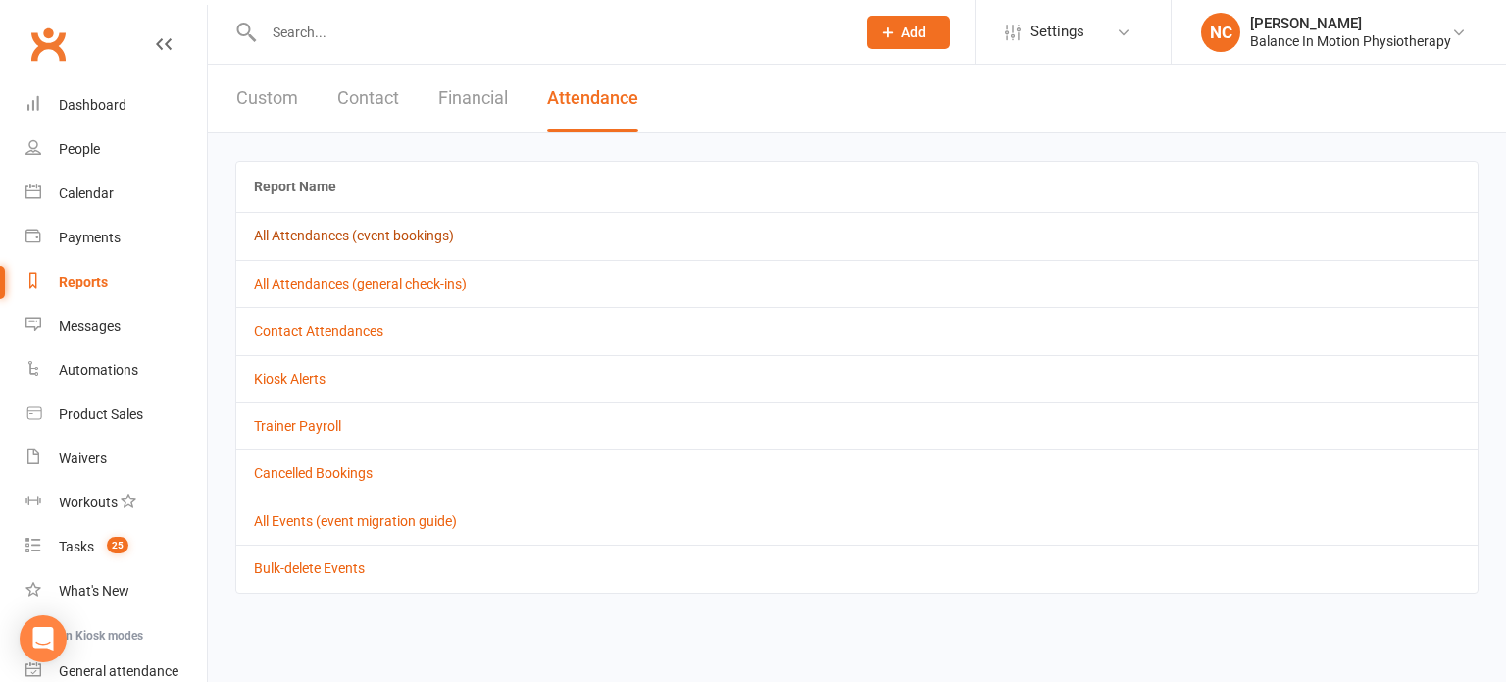 This screenshot has width=1506, height=682. What do you see at coordinates (1057, 31) in the screenshot?
I see `span: Settings` at bounding box center [1057, 31].